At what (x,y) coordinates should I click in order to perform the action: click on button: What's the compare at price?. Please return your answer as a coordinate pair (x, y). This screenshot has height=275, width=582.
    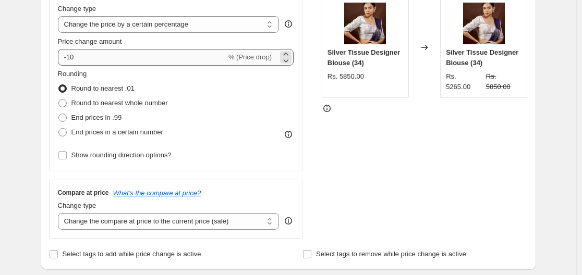
    Looking at the image, I should click on (157, 193).